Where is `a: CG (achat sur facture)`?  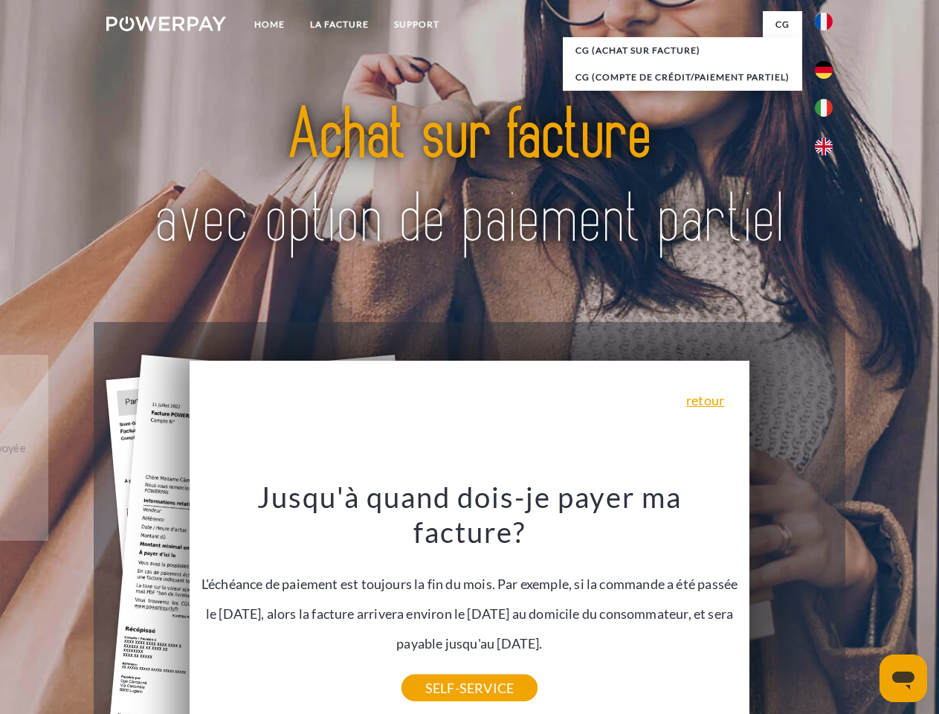 a: CG (achat sur facture) is located at coordinates (683, 51).